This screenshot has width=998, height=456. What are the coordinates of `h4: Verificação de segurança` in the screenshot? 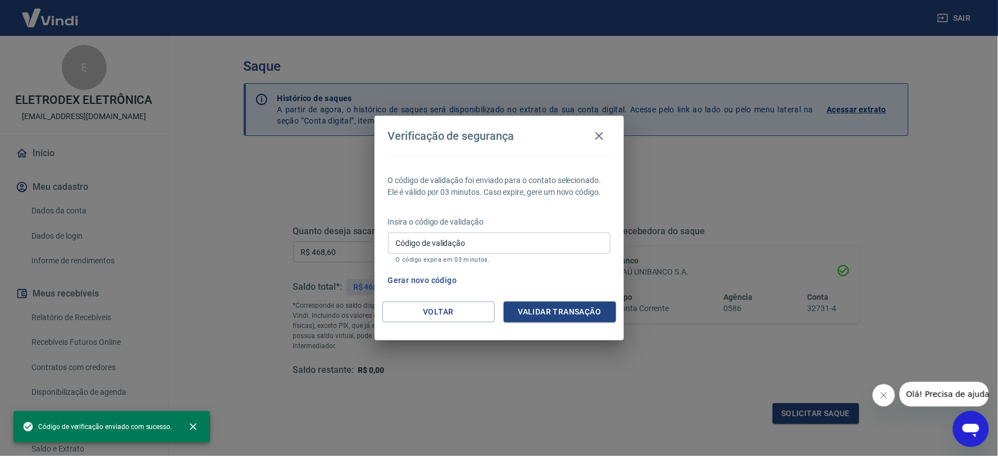 It's located at (451, 136).